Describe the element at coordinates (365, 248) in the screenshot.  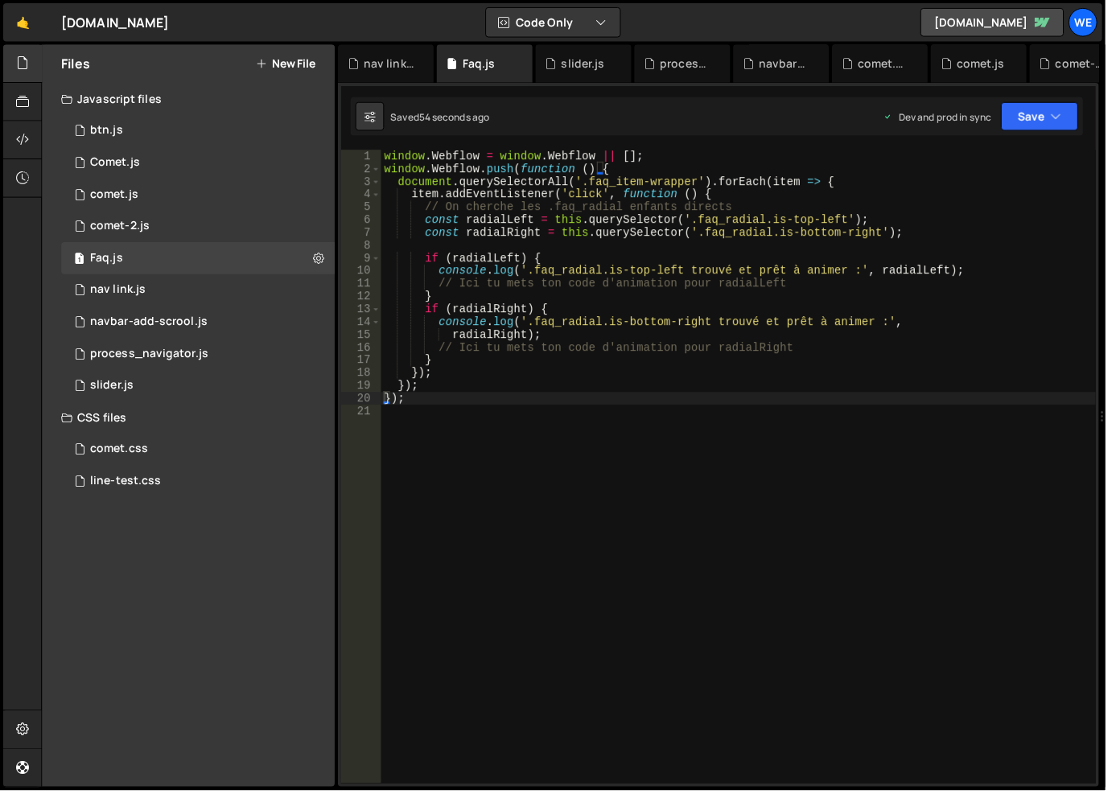
I see `div: 8` at that location.